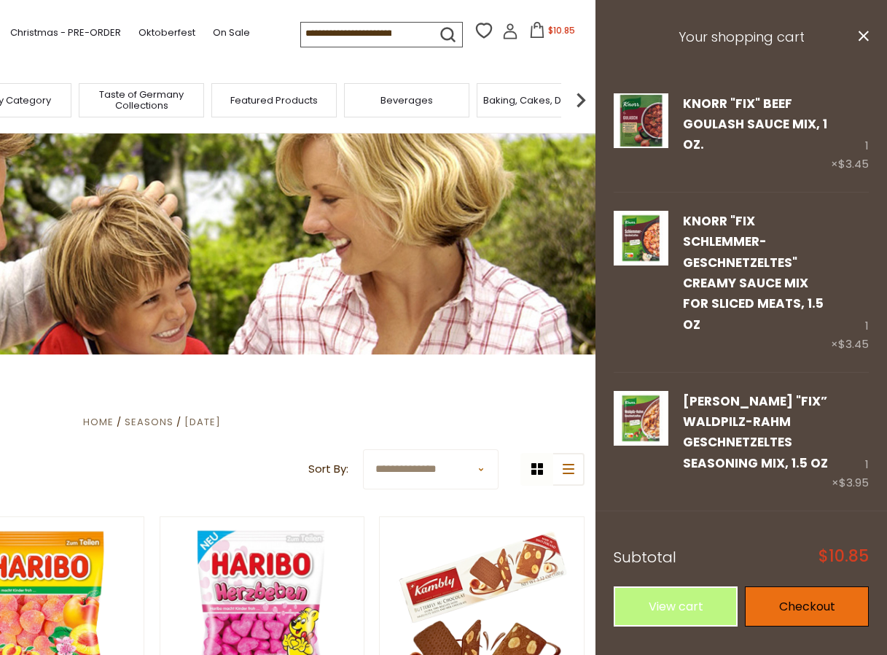 The height and width of the screenshot is (655, 887). I want to click on a: Featured Products, so click(274, 100).